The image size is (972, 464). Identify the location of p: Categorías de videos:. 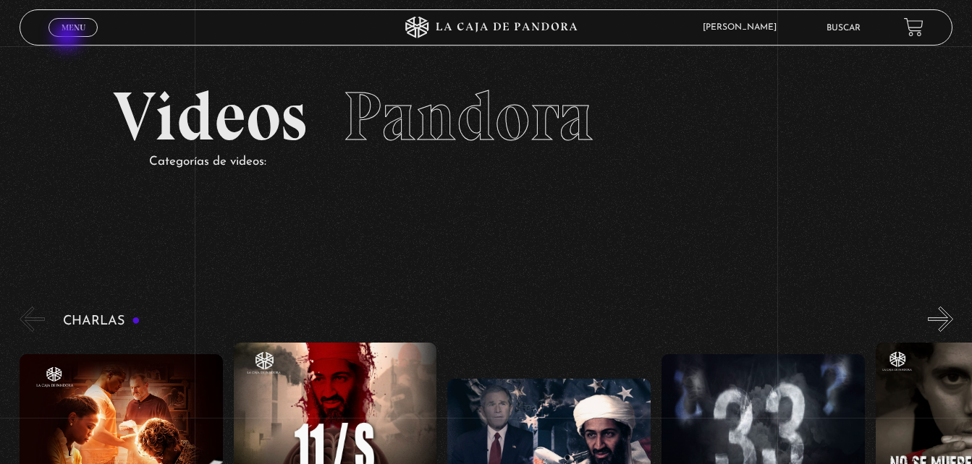
(504, 162).